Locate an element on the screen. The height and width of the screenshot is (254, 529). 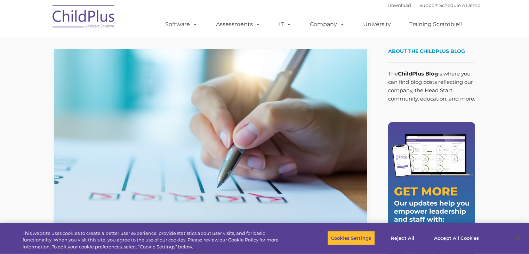
button: Cookies Settings is located at coordinates (351, 238).